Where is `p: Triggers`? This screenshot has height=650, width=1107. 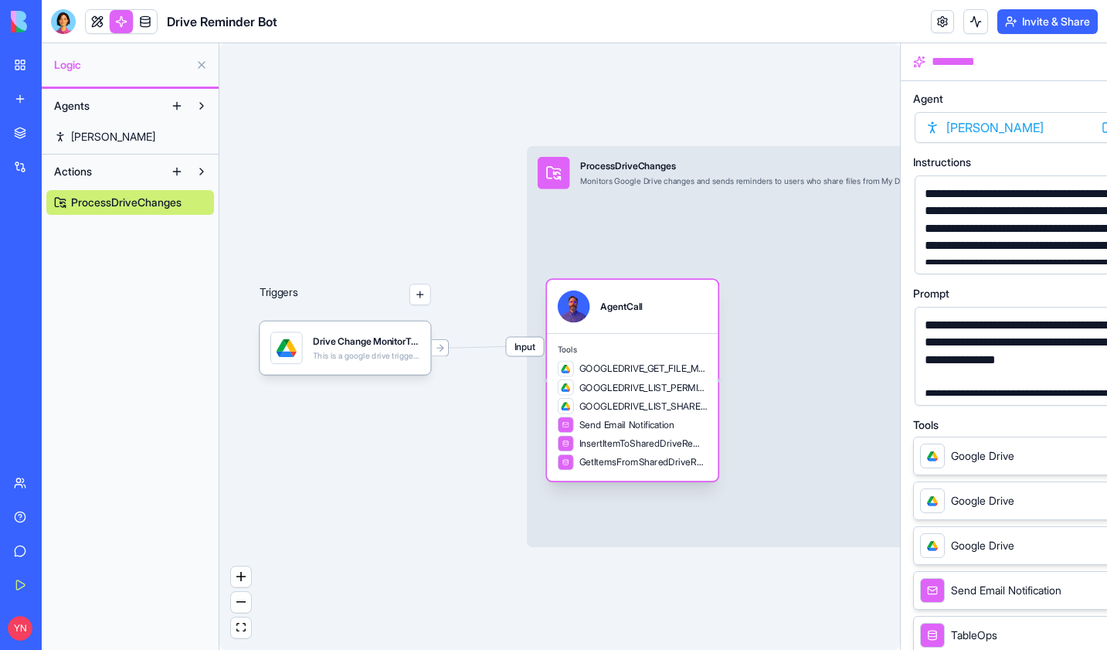 p: Triggers is located at coordinates (278, 294).